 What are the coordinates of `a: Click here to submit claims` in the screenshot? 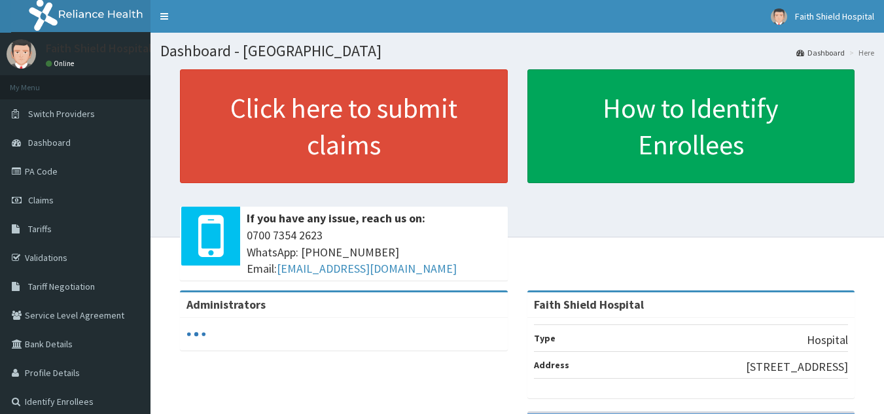 It's located at (343, 126).